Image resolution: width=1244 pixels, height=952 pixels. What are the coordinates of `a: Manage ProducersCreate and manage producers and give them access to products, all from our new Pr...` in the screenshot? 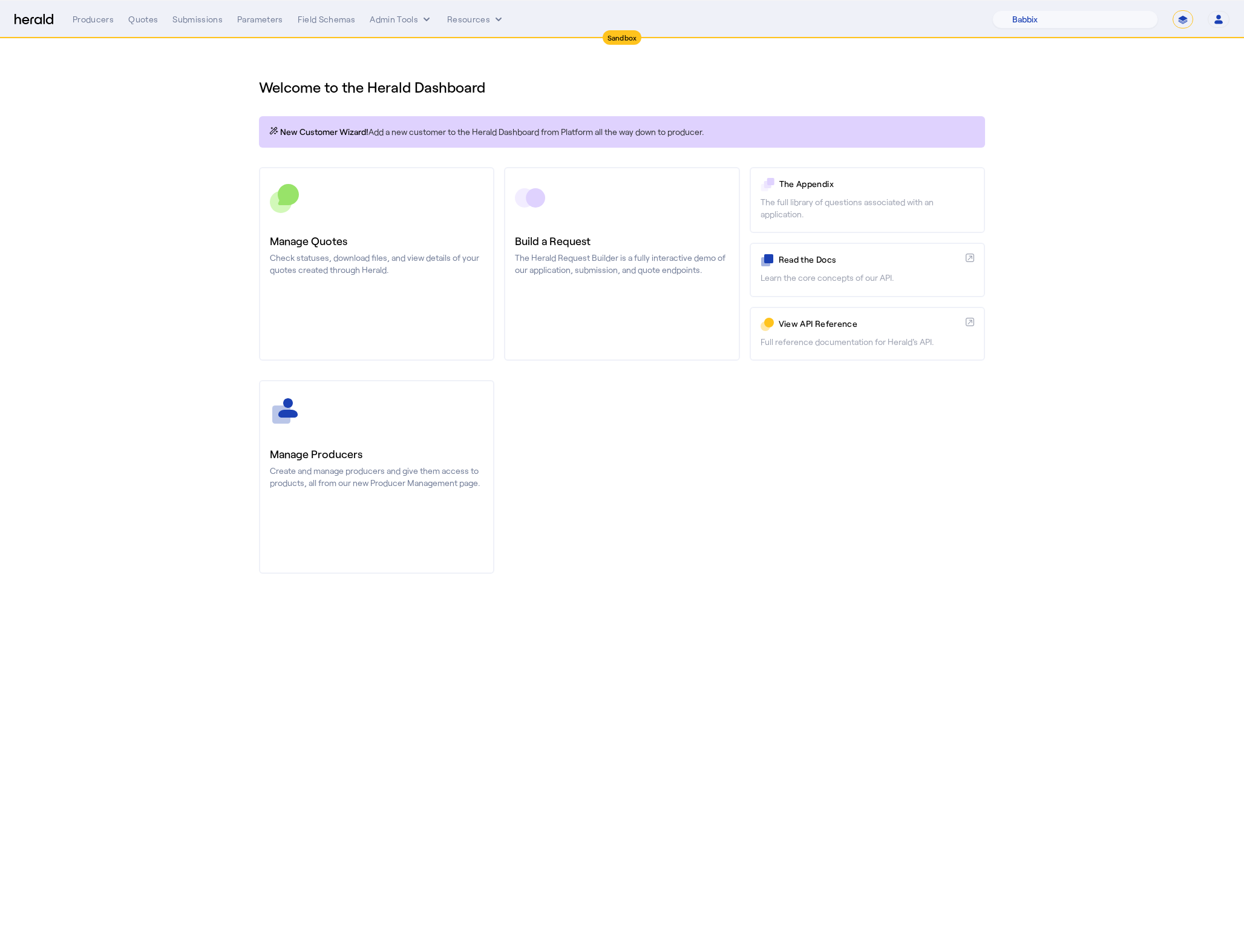 It's located at (376, 477).